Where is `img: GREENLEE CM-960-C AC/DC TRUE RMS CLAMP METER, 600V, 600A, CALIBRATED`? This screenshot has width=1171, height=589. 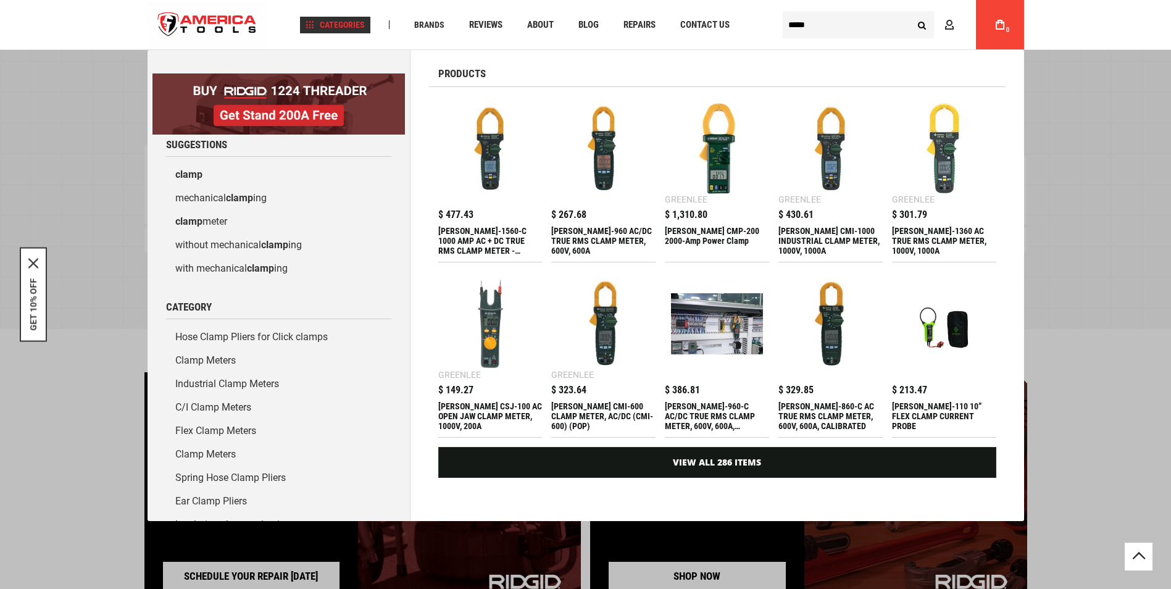 img: GREENLEE CM-960-C AC/DC TRUE RMS CLAMP METER, 600V, 600A, CALIBRATED is located at coordinates (717, 324).